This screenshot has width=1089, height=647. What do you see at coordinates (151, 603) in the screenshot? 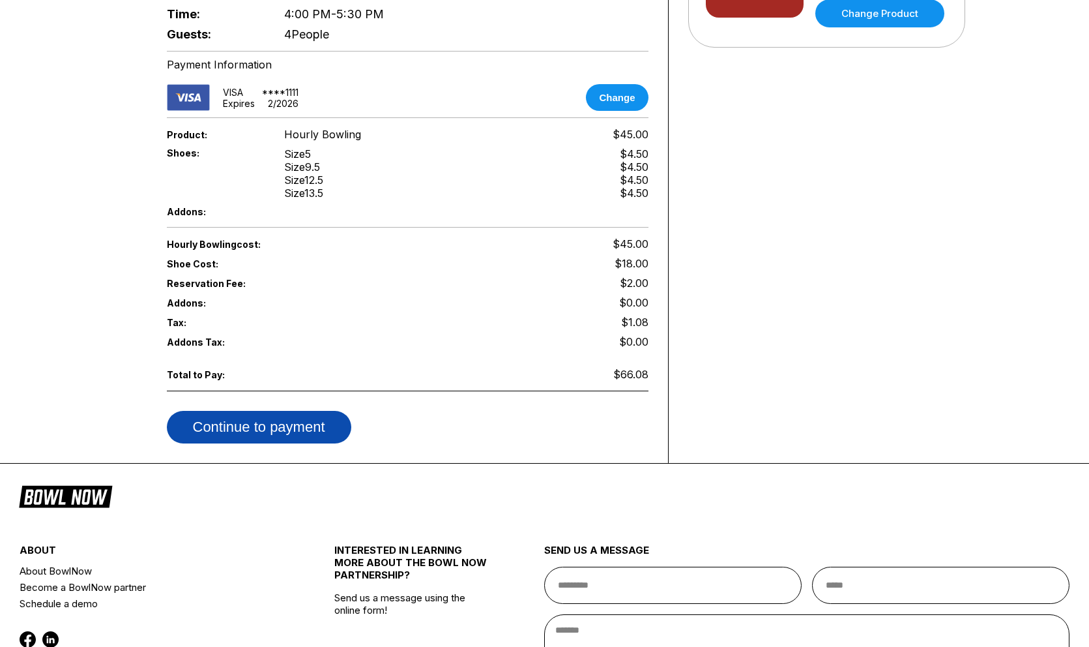
I see `a: Schedule a demo` at bounding box center [151, 603].